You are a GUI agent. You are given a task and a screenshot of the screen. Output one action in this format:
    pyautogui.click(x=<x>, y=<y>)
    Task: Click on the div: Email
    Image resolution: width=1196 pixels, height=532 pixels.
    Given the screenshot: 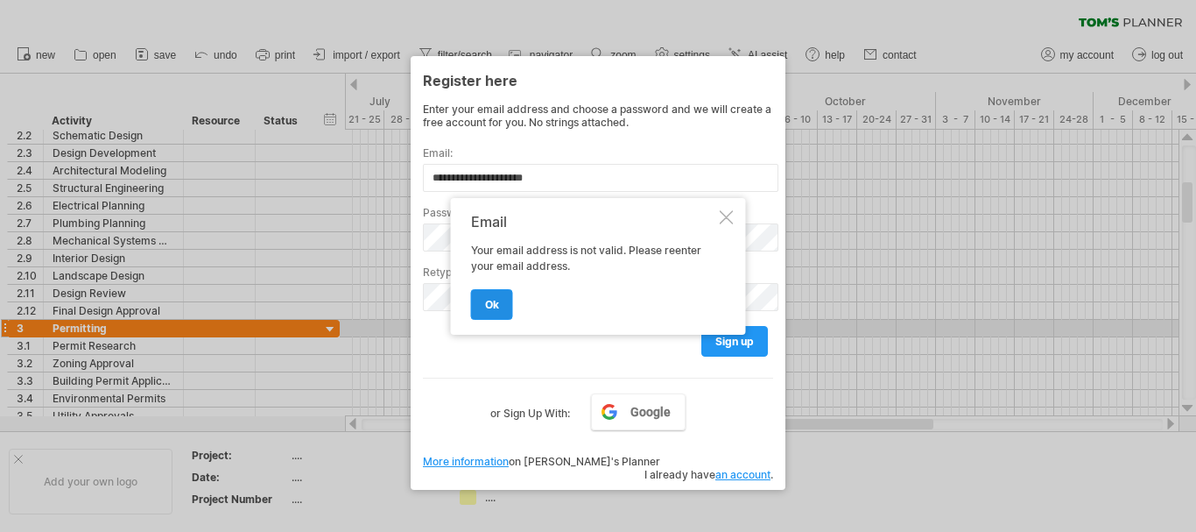 What is the action you would take?
    pyautogui.click(x=594, y=222)
    